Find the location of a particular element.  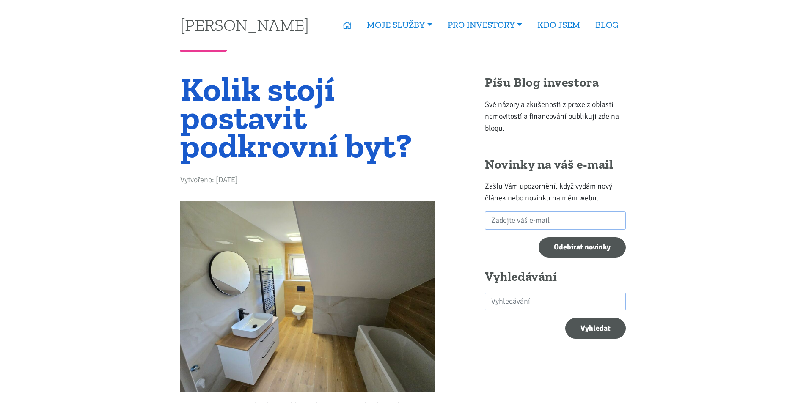

button: Vyhledat is located at coordinates (595, 328).